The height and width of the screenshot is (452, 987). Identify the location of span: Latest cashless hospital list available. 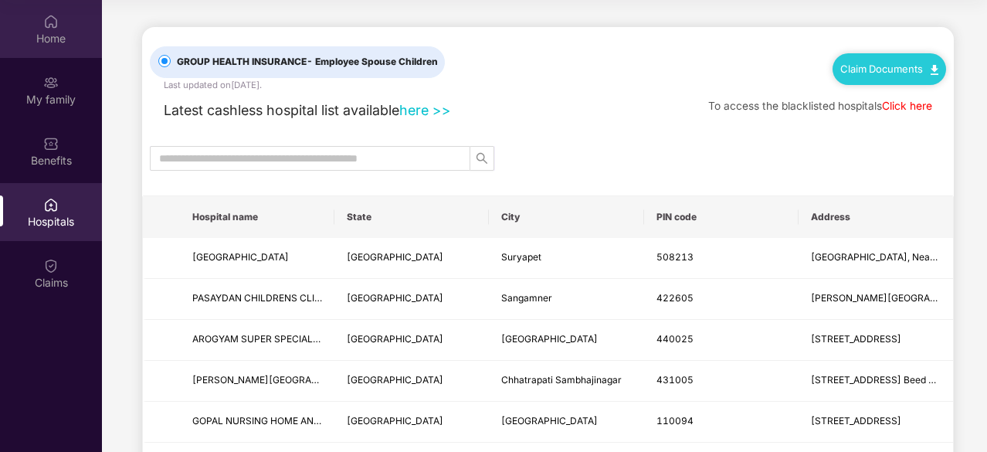
(281, 110).